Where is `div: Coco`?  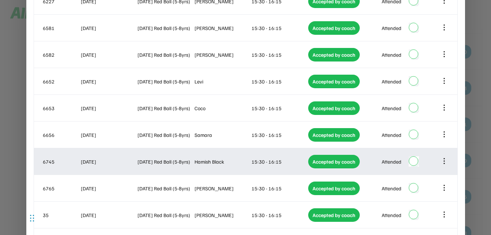 div: Coco is located at coordinates (222, 108).